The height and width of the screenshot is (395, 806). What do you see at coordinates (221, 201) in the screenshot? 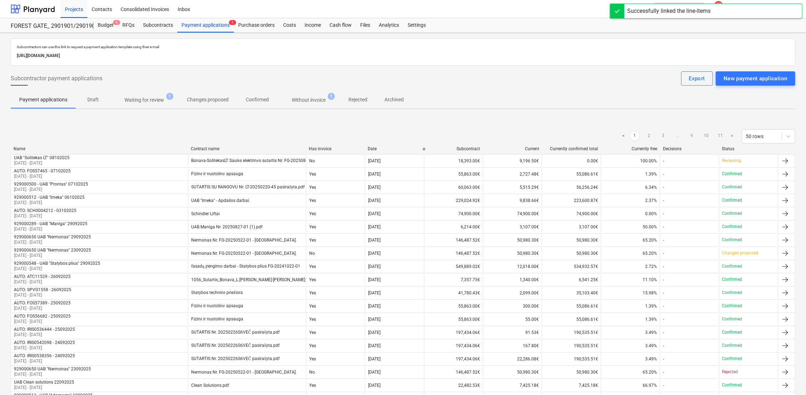
I see `div: UAB "Imeka" - Apdailos darbai.` at bounding box center [221, 201].